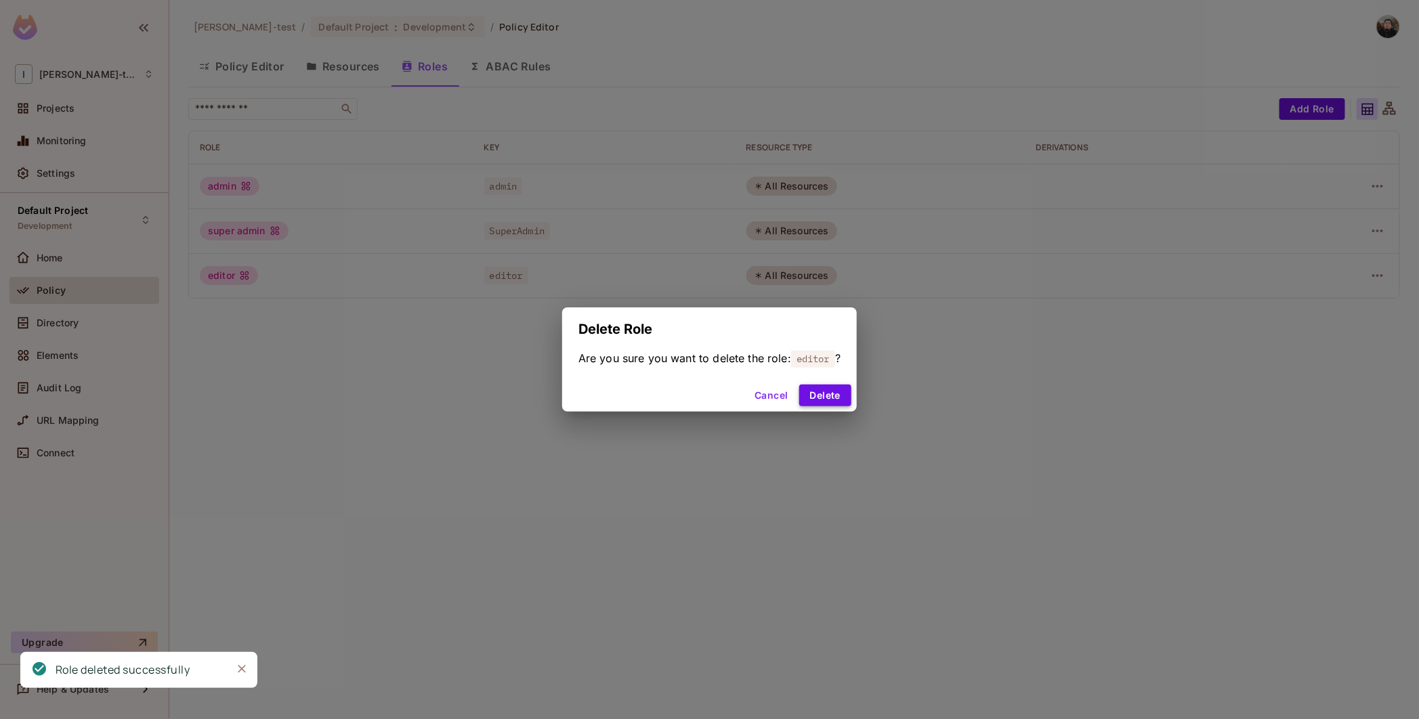 The image size is (1419, 719). I want to click on div: Role deleted successfully, so click(123, 670).